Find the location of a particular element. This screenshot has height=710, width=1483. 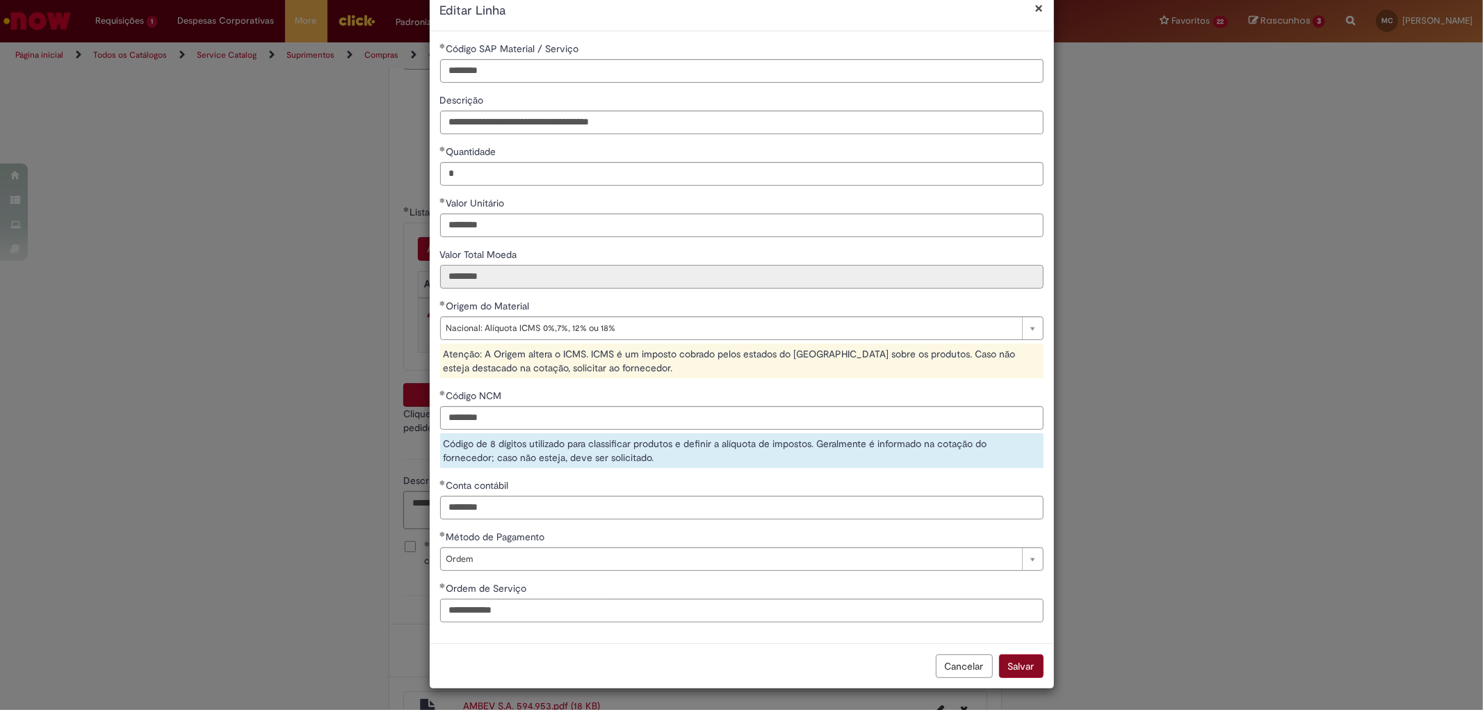

span: Nacional: Alíquota ICMS 0%,7%, 12% ou 18% is located at coordinates (731, 328).